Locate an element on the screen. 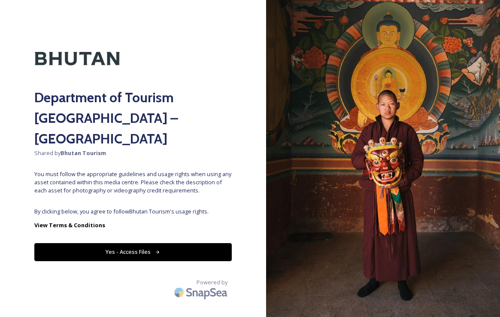  strong: Bhutan Tourism is located at coordinates (83, 153).